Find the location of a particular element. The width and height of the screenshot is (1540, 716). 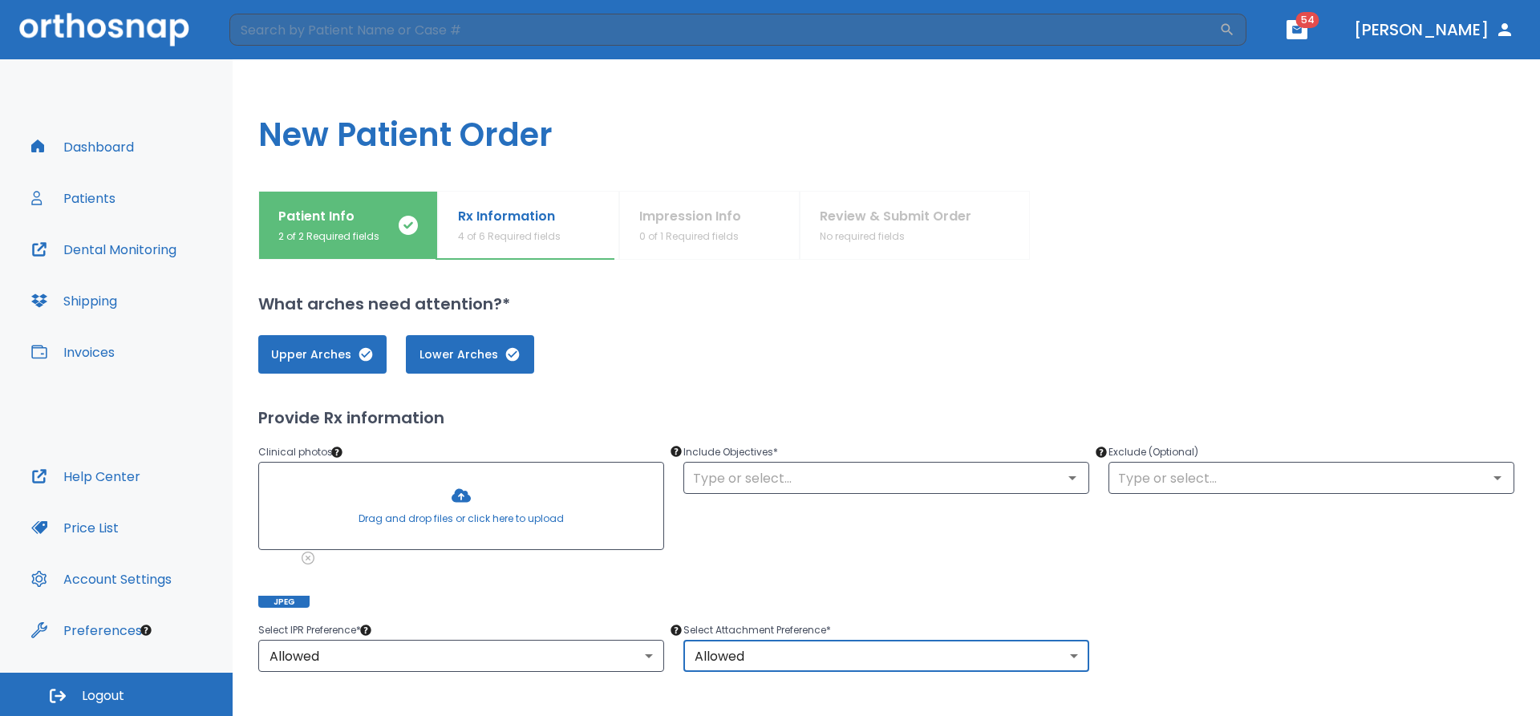

p: Clinical photos * is located at coordinates (461, 452).